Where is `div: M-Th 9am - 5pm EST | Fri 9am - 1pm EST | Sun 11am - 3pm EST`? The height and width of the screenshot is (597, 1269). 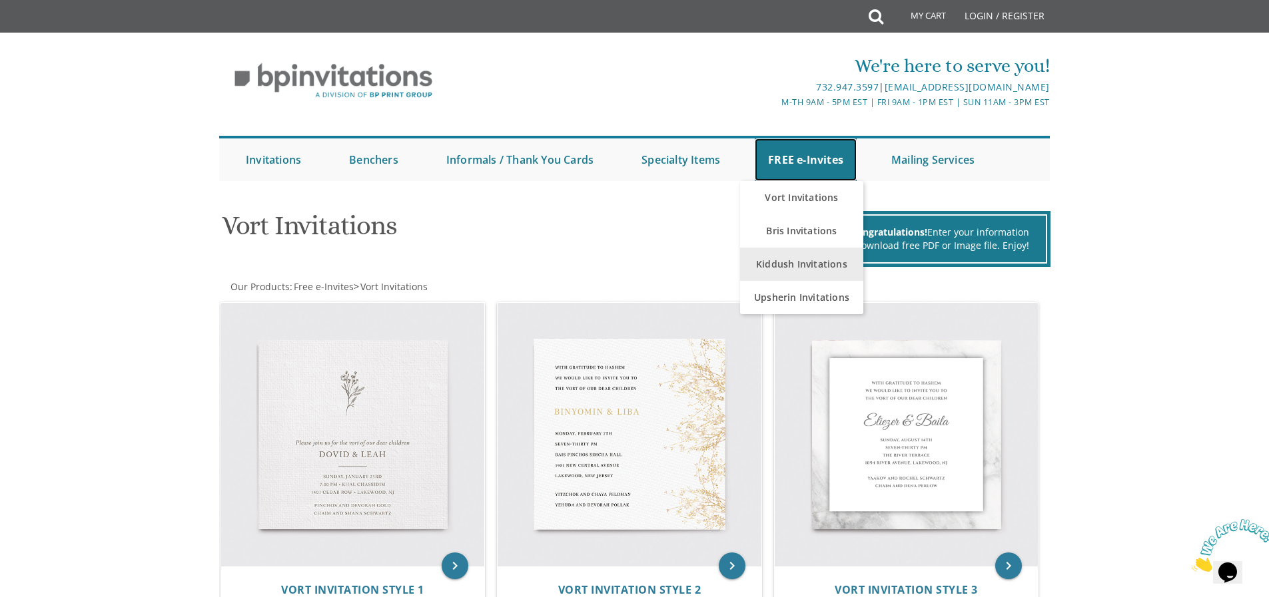 div: M-Th 9am - 5pm EST | Fri 9am - 1pm EST | Sun 11am - 3pm EST is located at coordinates (773, 102).